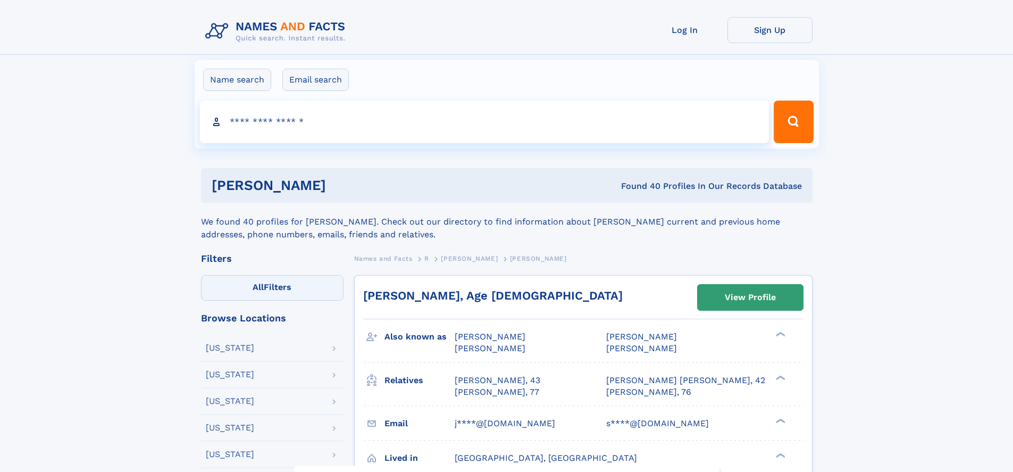  I want to click on span: R, so click(427, 259).